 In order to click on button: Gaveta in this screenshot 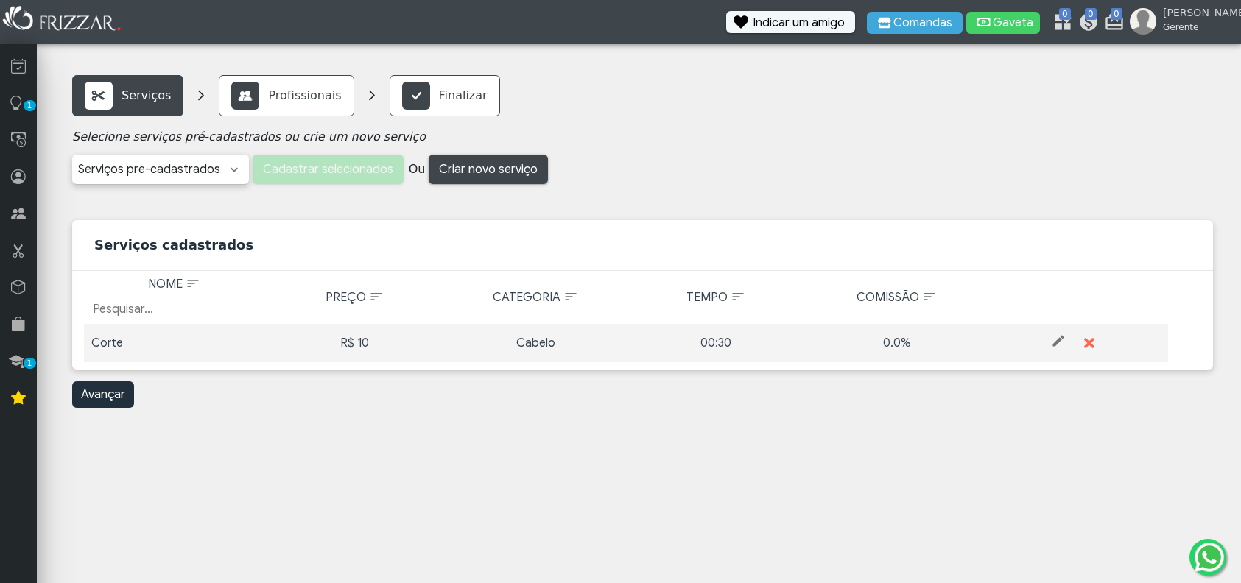, I will do `click(1003, 23)`.